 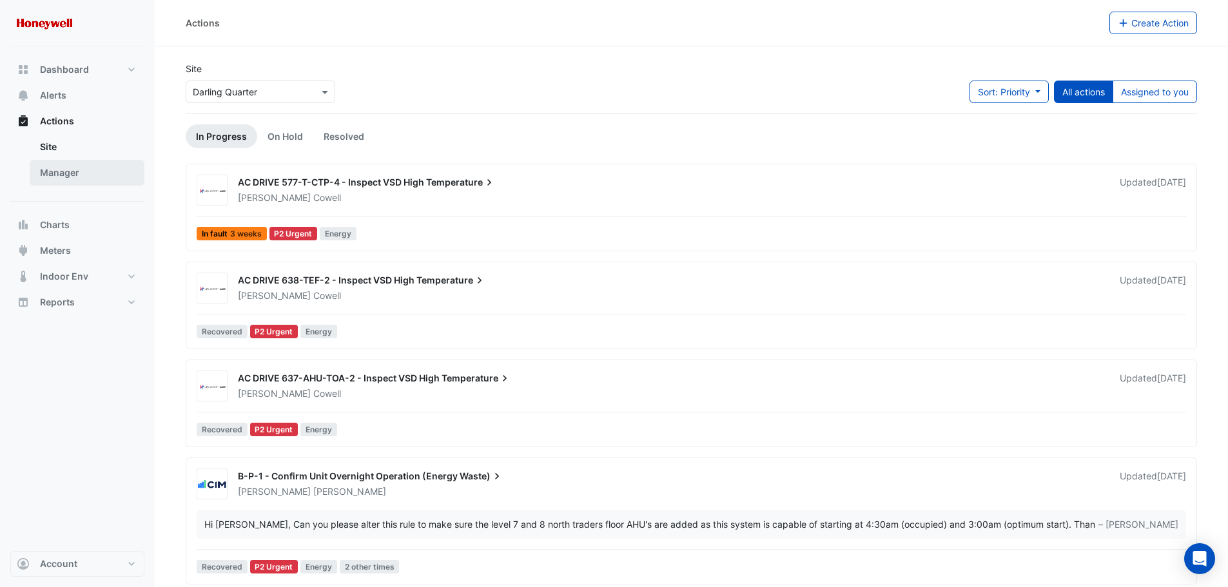 What do you see at coordinates (369, 567) in the screenshot?
I see `span: 2 other times` at bounding box center [369, 567].